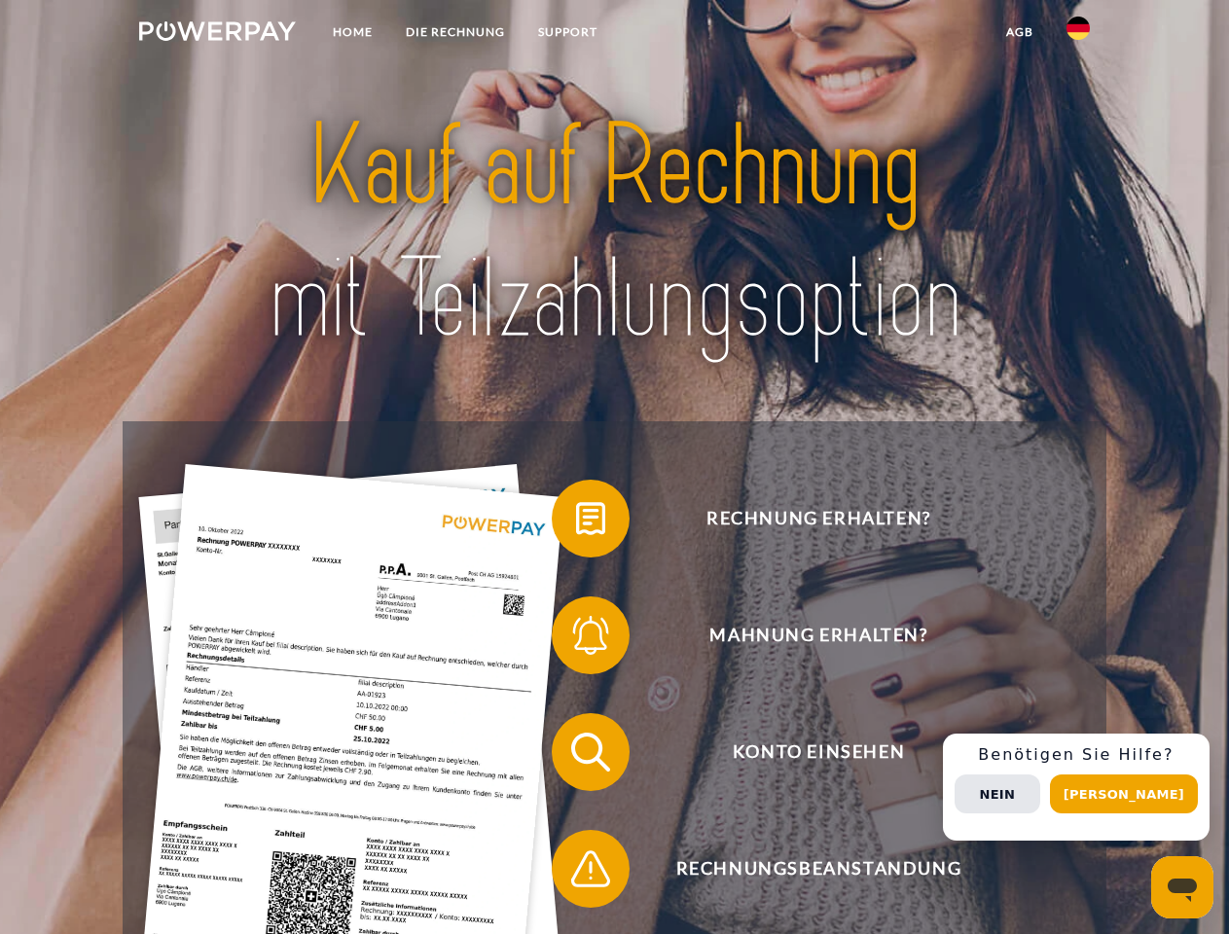 This screenshot has height=934, width=1229. I want to click on img: qb_search.svg, so click(591, 752).